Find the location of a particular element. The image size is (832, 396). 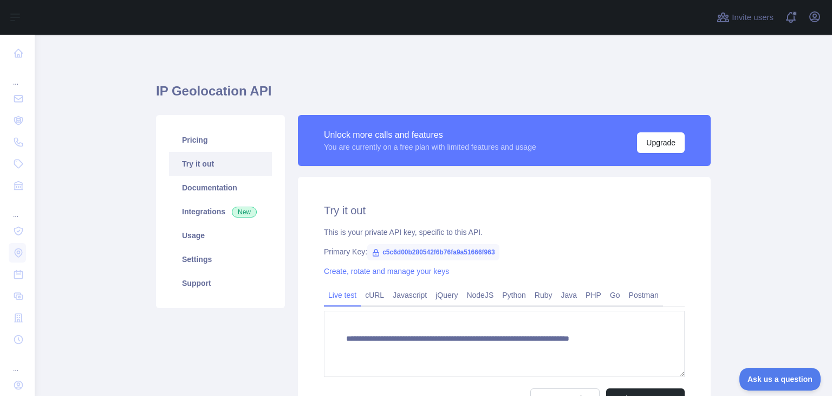

button: Invite users is located at coordinates (745, 17).